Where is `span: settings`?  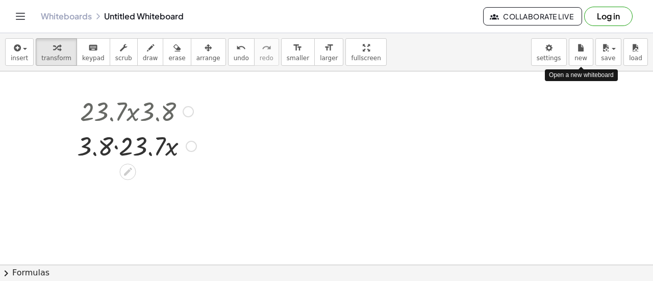 span: settings is located at coordinates (549, 58).